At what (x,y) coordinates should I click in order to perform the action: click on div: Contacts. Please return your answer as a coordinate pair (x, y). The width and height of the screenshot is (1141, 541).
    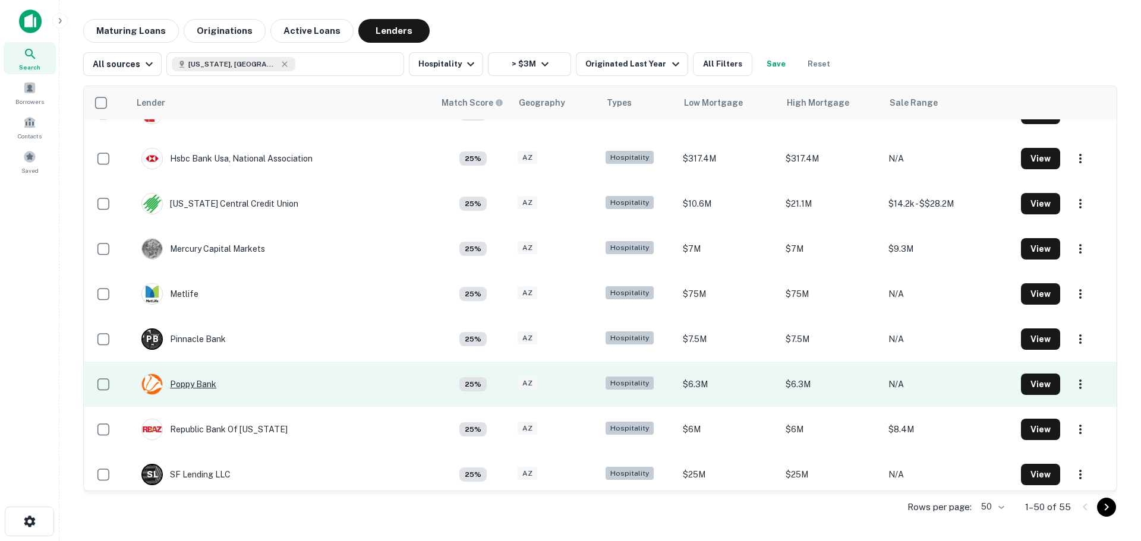
    Looking at the image, I should click on (30, 127).